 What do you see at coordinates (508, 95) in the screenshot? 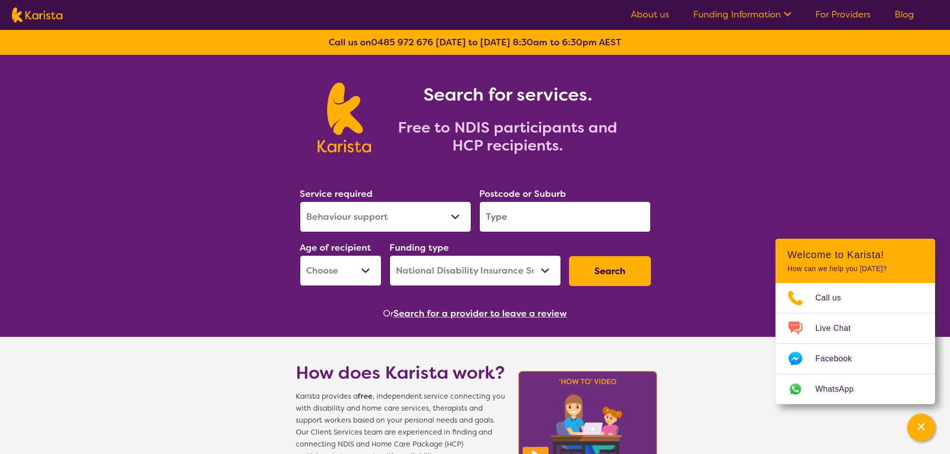
I see `h1: Search for services.` at bounding box center [508, 95].